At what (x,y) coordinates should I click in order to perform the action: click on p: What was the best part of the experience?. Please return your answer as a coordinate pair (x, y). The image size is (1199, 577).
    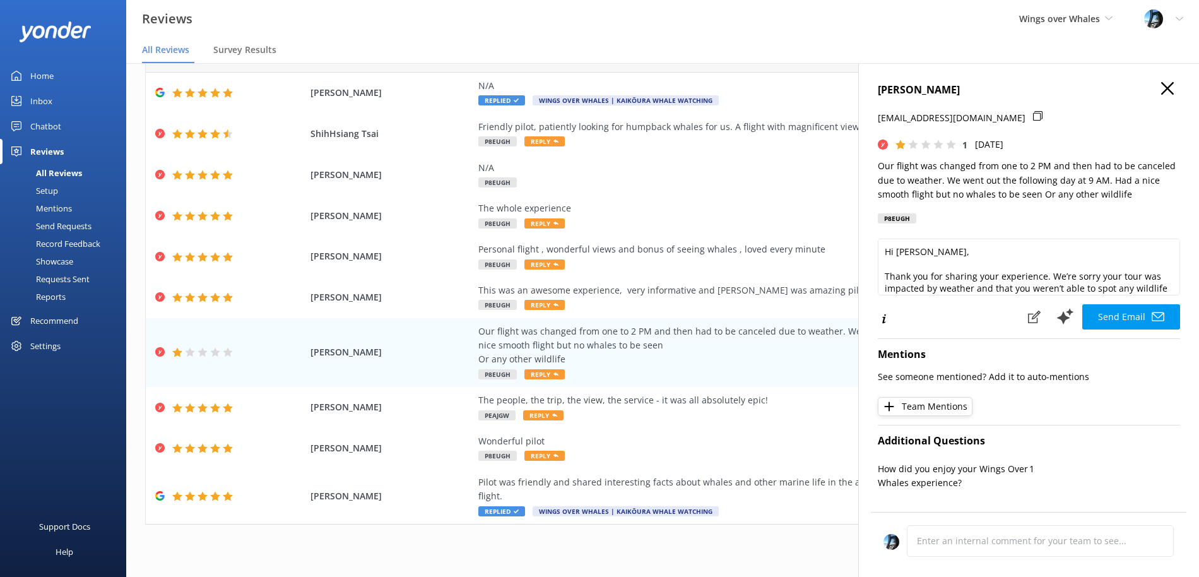
    Looking at the image, I should click on (954, 524).